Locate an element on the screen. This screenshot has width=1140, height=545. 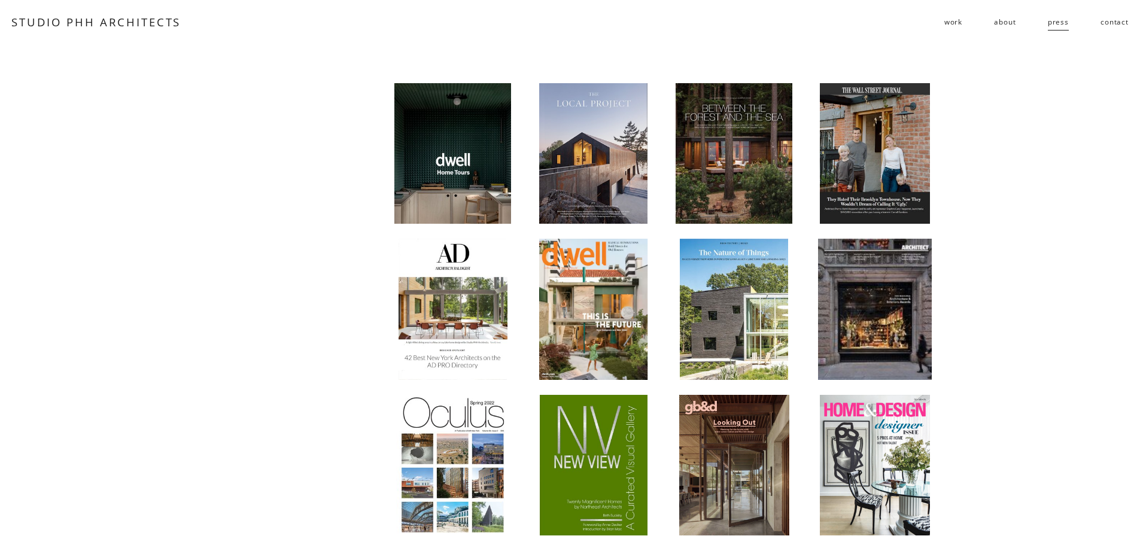
a: contact is located at coordinates (1114, 22).